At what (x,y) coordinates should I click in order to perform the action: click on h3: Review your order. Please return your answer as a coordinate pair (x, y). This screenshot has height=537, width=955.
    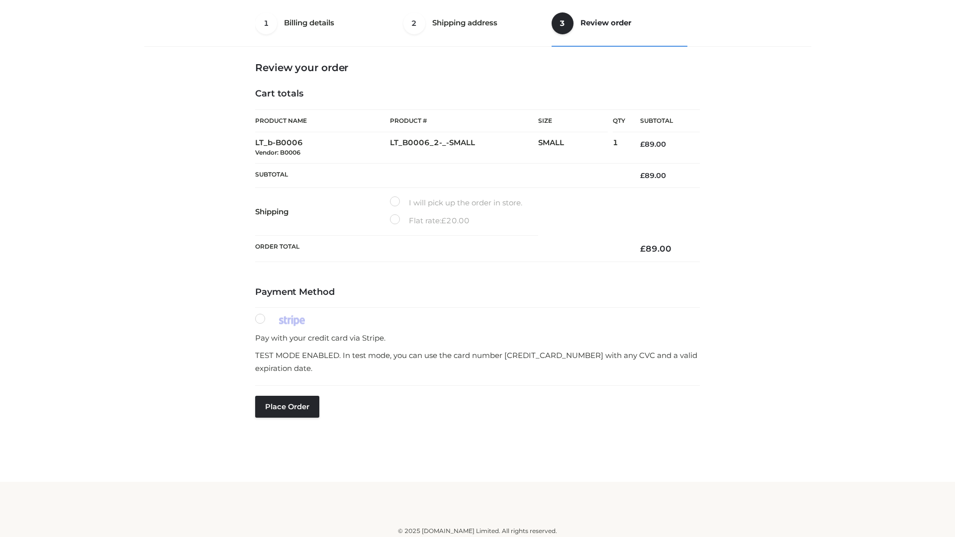
    Looking at the image, I should click on (477, 68).